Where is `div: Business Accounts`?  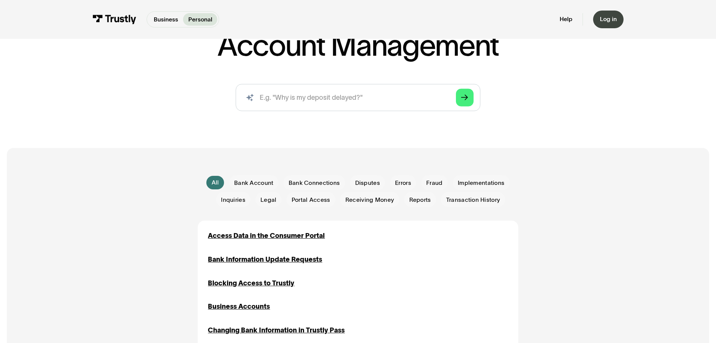 div: Business Accounts is located at coordinates (239, 306).